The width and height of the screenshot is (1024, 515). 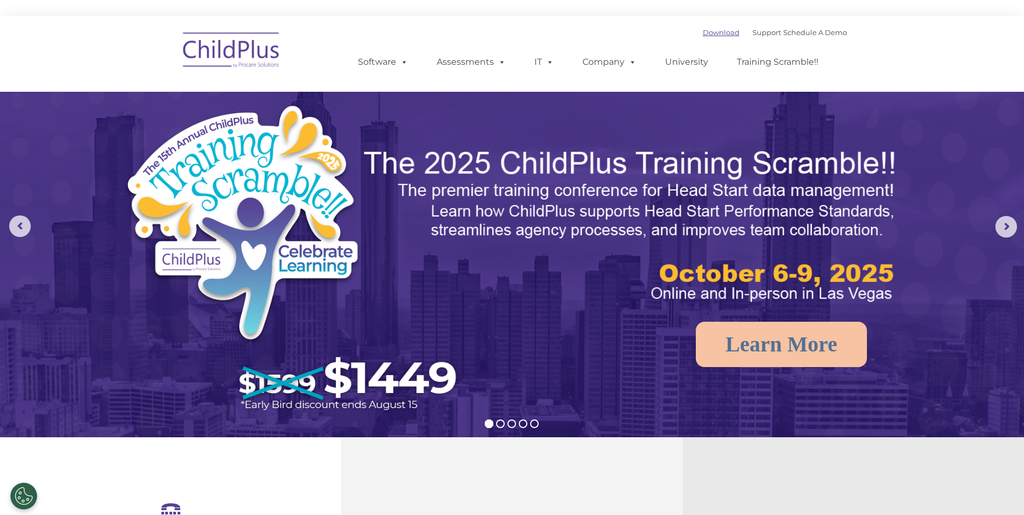 What do you see at coordinates (721, 32) in the screenshot?
I see `a: Download` at bounding box center [721, 32].